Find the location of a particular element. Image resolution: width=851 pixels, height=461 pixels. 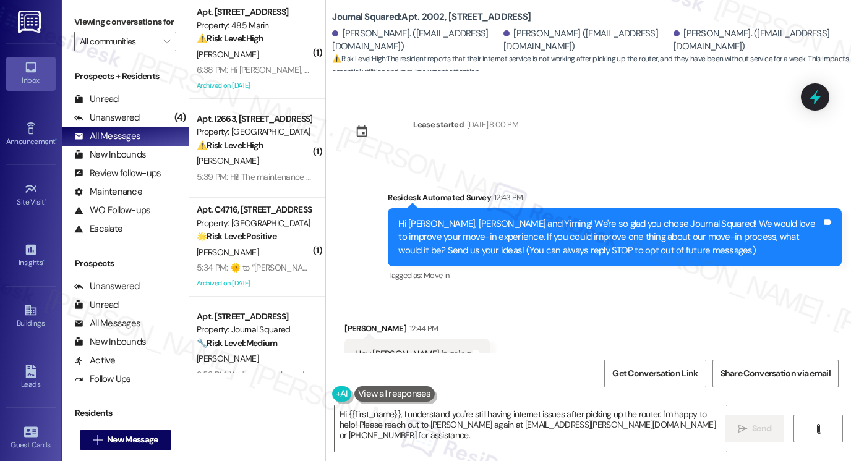

span: Share Conversation via email is located at coordinates (775, 373).